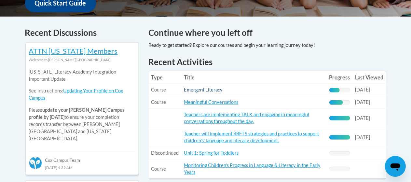  What do you see at coordinates (165, 153) in the screenshot?
I see `span: Discontinued` at bounding box center [165, 153].